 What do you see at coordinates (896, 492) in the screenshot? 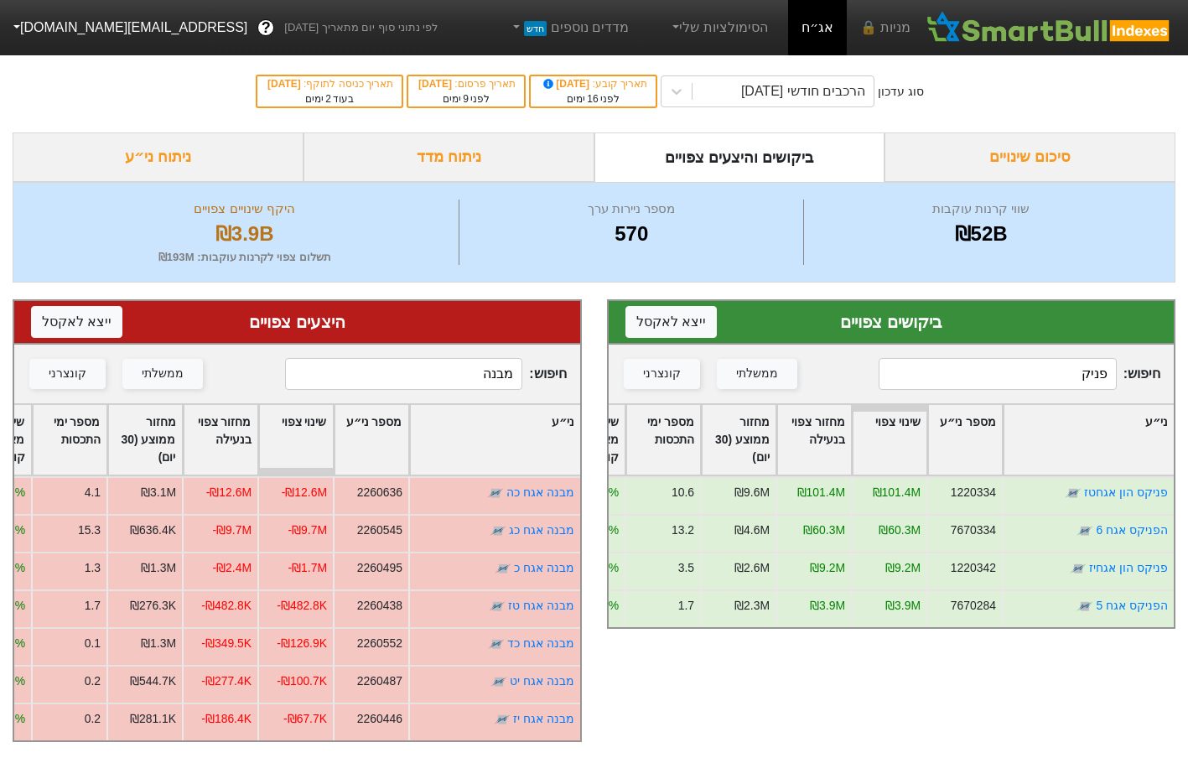
I see `div: ₪101.4M` at bounding box center [896, 492].